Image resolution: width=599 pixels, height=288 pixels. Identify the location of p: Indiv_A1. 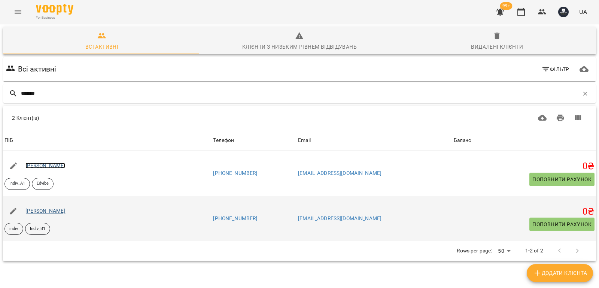
(17, 183).